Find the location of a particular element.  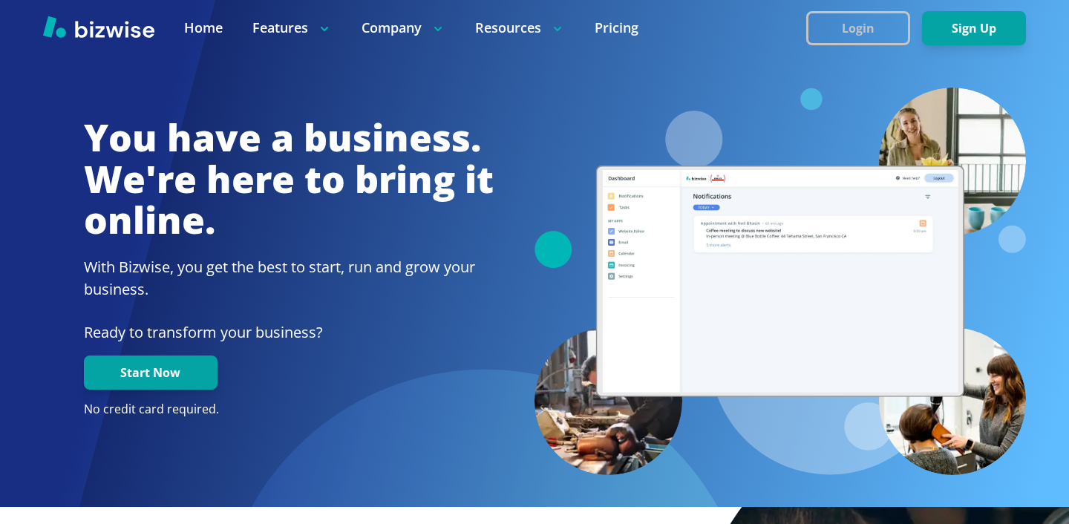

a: Home is located at coordinates (203, 27).